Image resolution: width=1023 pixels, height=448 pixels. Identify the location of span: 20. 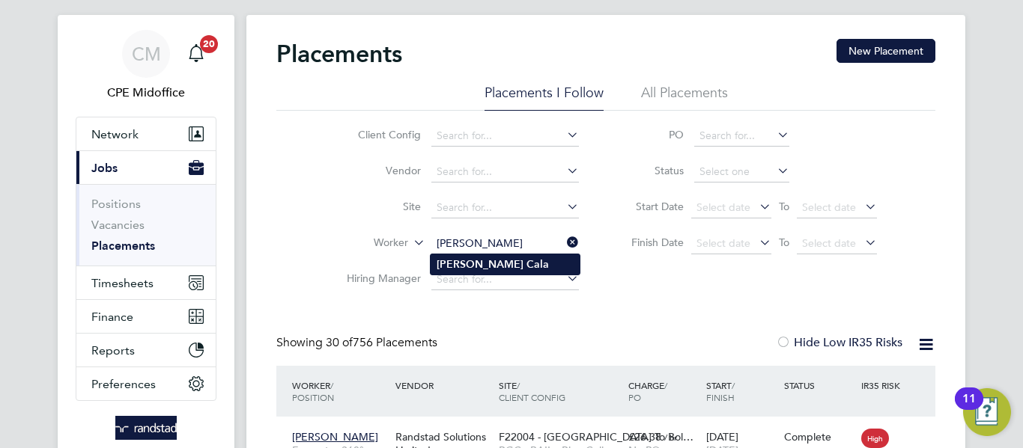
(209, 44).